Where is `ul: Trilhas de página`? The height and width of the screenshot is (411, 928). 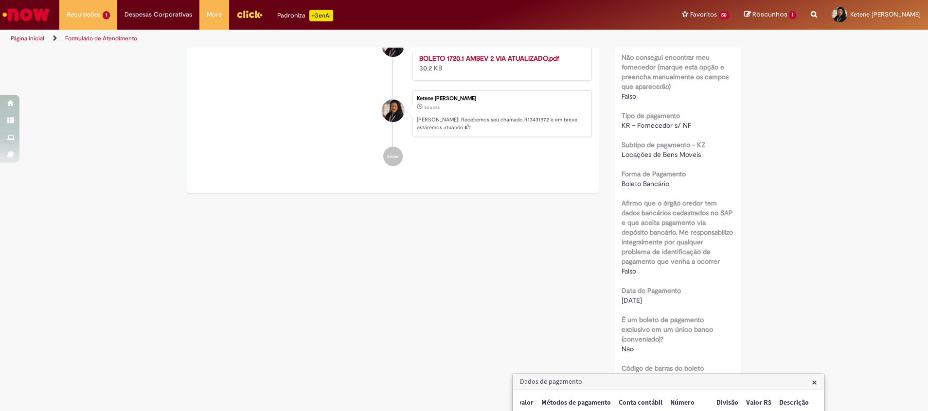
ul: Trilhas de página is located at coordinates (309, 38).